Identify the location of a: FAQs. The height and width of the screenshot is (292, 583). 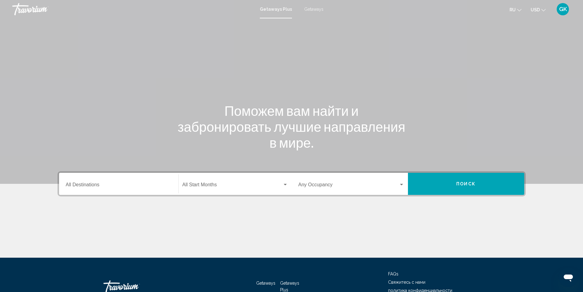
(393, 274).